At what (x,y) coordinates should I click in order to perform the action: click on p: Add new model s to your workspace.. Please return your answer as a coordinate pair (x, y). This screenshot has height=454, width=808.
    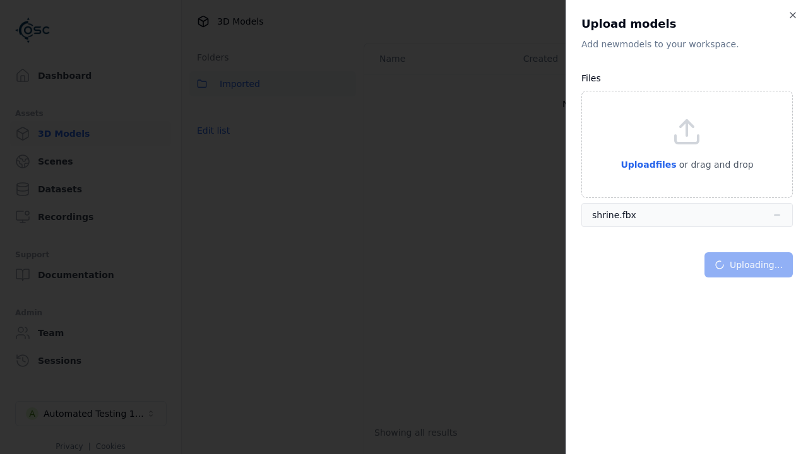
    Looking at the image, I should click on (687, 44).